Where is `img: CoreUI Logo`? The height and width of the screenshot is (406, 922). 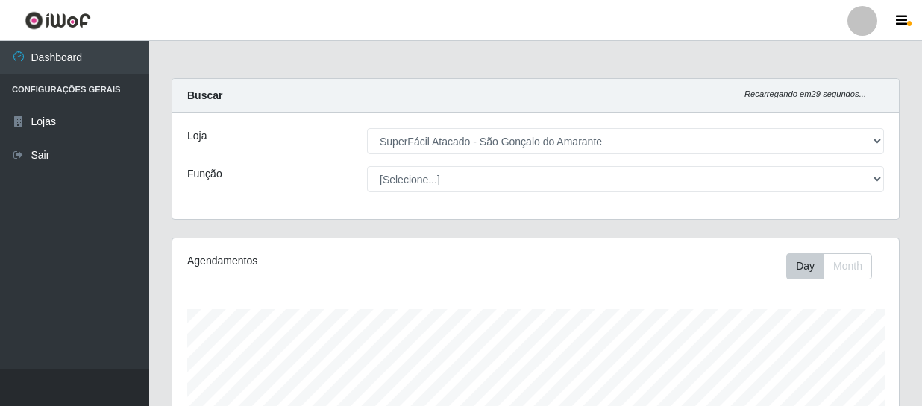
img: CoreUI Logo is located at coordinates (57, 20).